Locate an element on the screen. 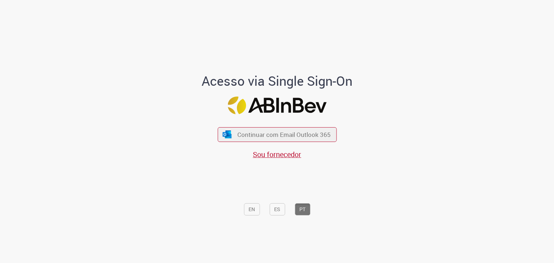 The image size is (554, 263). span: Continuar com Email Outlook 365 is located at coordinates (284, 135).